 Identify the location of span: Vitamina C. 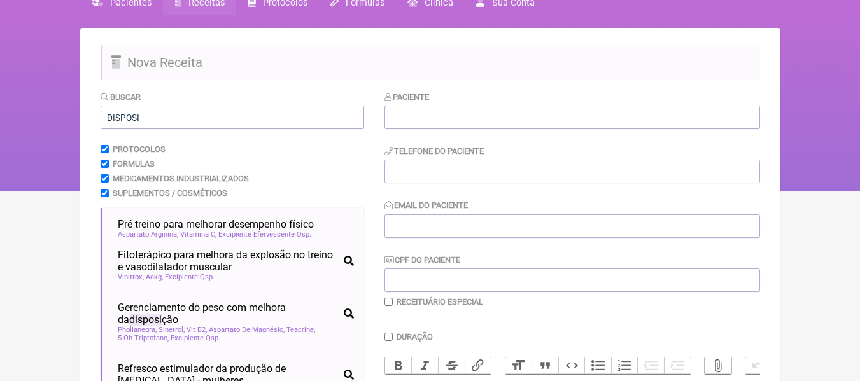
(198, 234).